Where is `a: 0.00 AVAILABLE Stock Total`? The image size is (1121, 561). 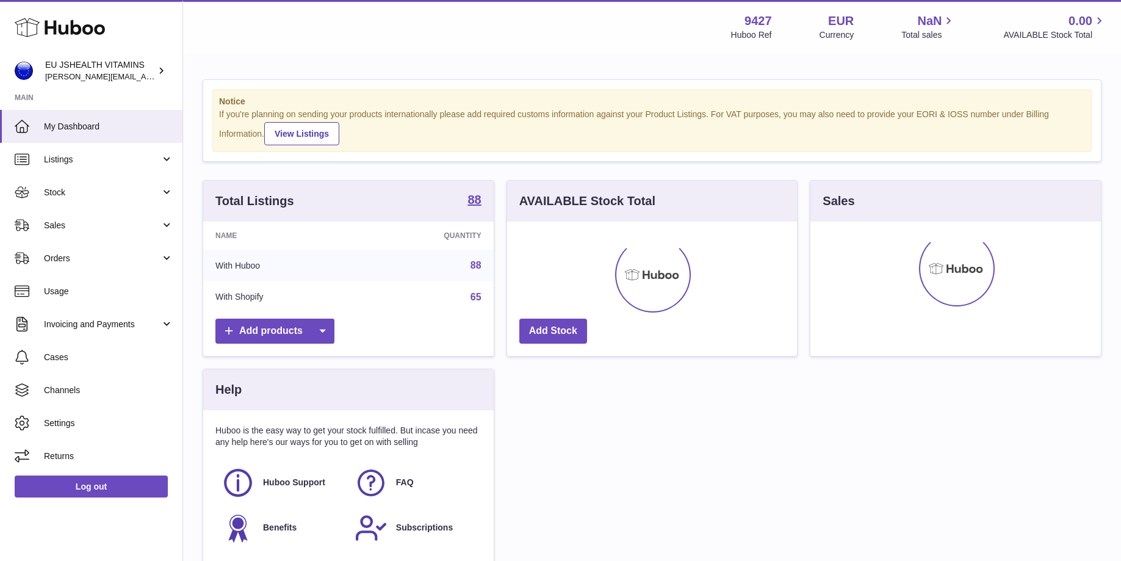
a: 0.00 AVAILABLE Stock Total is located at coordinates (1055, 27).